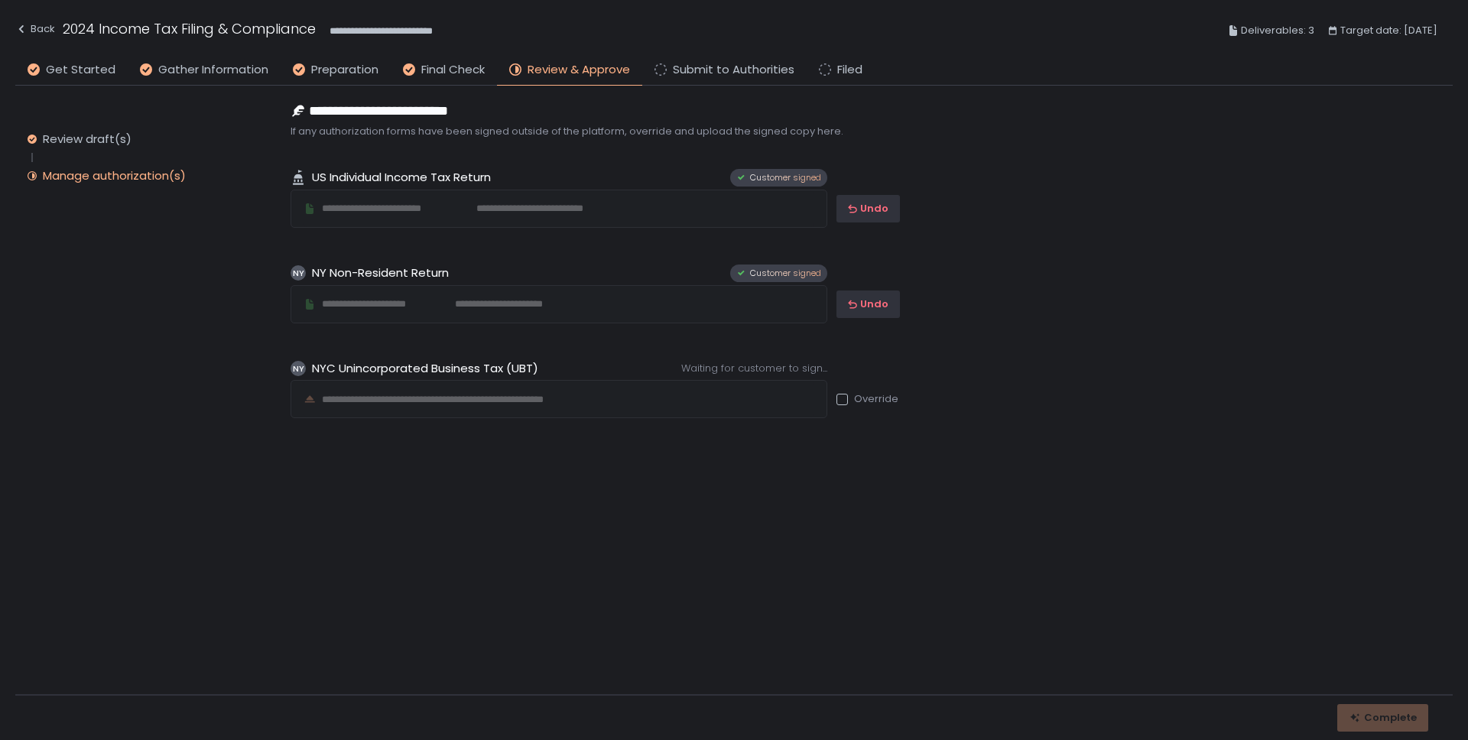 The image size is (1468, 740). Describe the element at coordinates (35, 29) in the screenshot. I see `div: Back` at that location.